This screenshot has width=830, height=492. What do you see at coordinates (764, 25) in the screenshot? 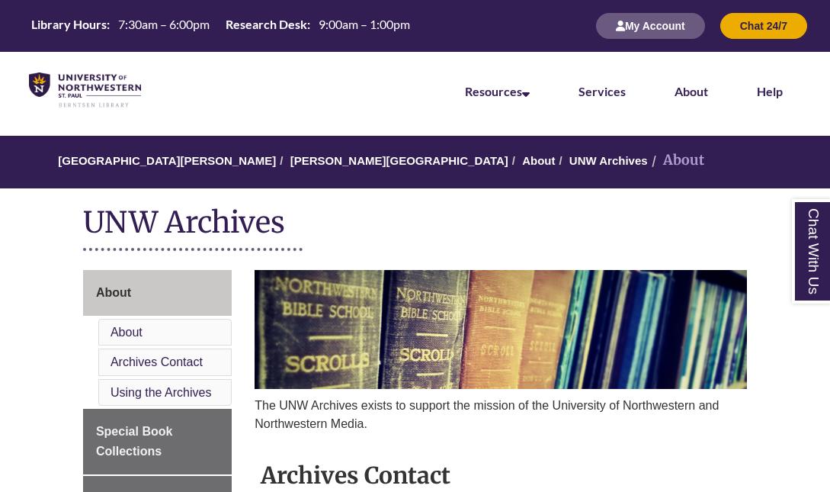
I see `a: Chat 24/7` at bounding box center [764, 25].